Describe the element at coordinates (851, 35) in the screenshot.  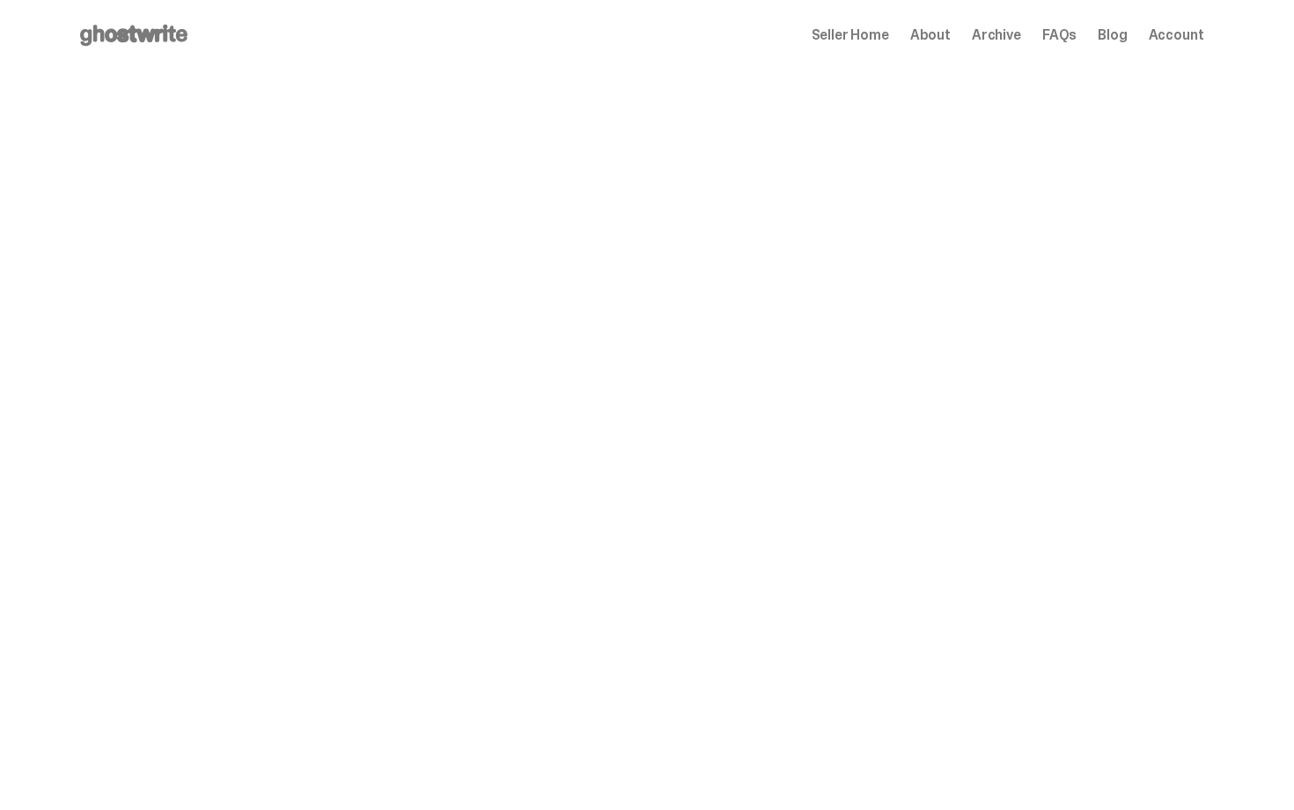
I see `a: Seller Home` at that location.